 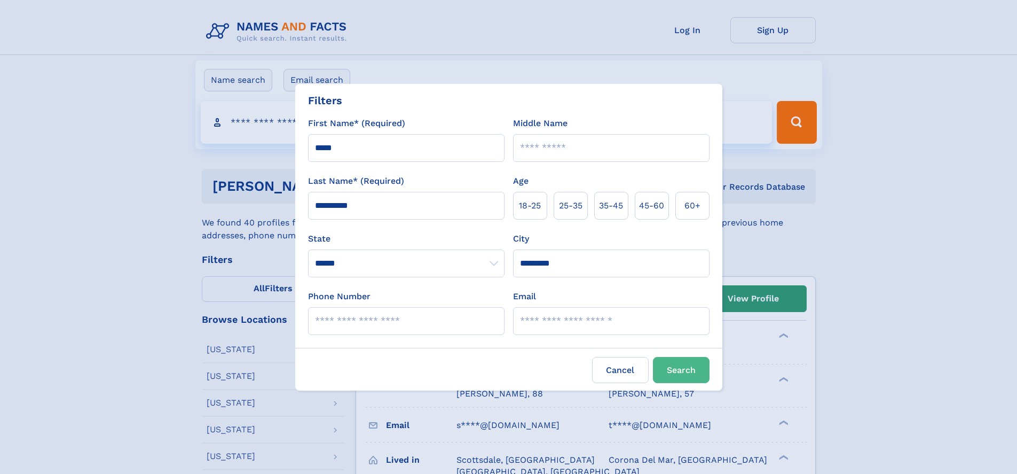 What do you see at coordinates (325, 100) in the screenshot?
I see `div: Filters` at bounding box center [325, 100].